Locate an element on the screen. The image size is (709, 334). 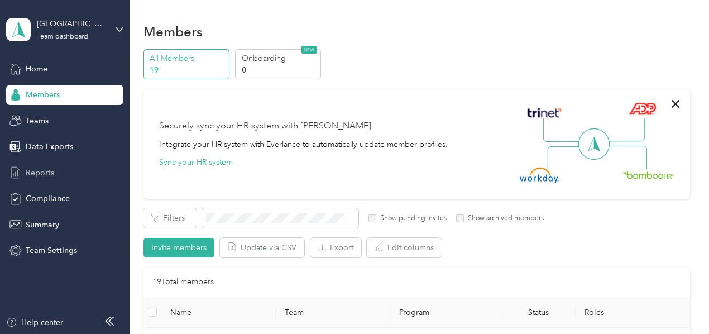
span: Home is located at coordinates (36, 69).